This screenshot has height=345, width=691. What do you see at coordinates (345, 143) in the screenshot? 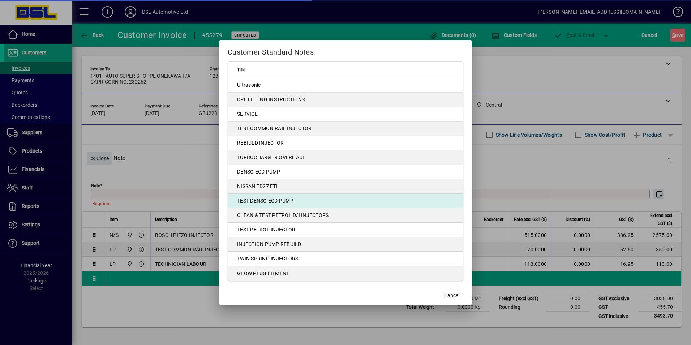
I see `td: REBIULD INJECTOR` at bounding box center [345, 143].